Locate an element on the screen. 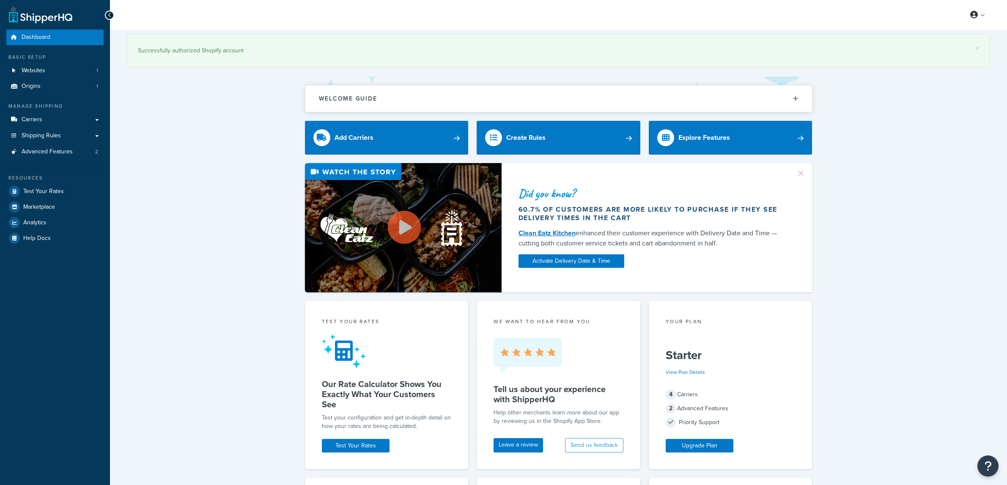  span: Advanced Features is located at coordinates (47, 152).